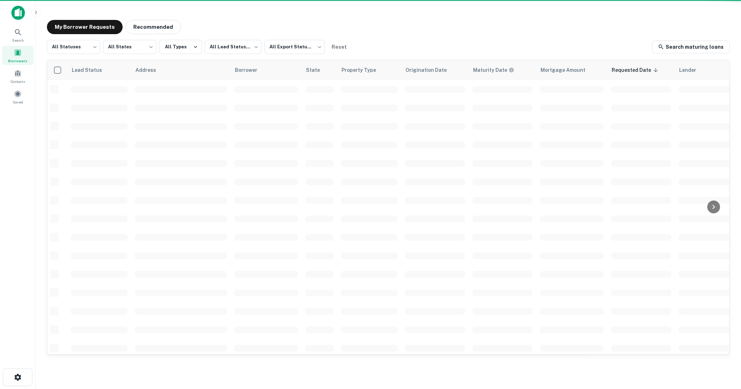  I want to click on a: Contacts, so click(18, 76).